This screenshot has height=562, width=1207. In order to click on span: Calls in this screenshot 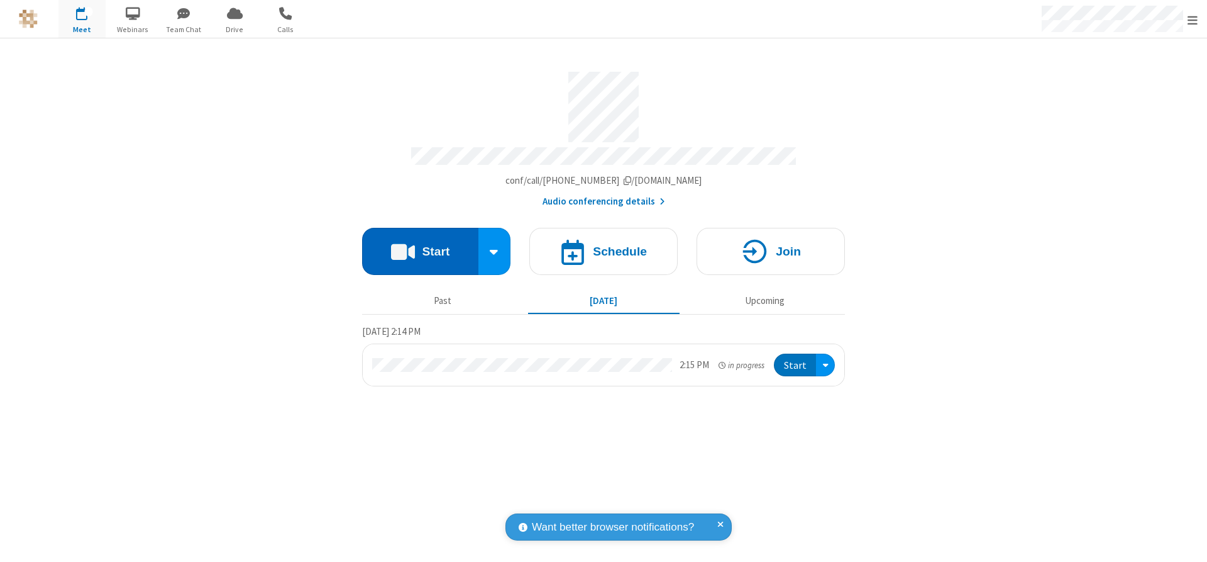, I will do `click(285, 30)`.